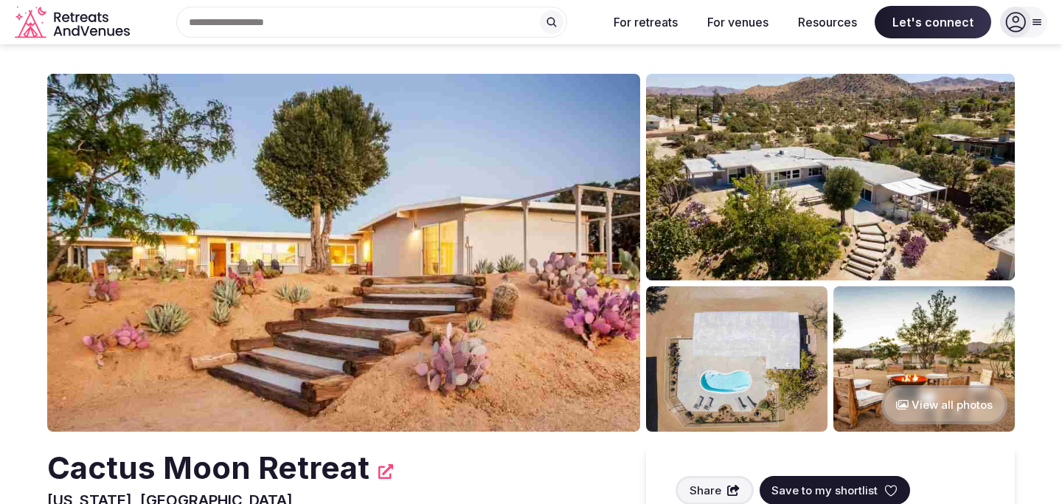  What do you see at coordinates (944, 404) in the screenshot?
I see `button: View all photos` at bounding box center [944, 404].